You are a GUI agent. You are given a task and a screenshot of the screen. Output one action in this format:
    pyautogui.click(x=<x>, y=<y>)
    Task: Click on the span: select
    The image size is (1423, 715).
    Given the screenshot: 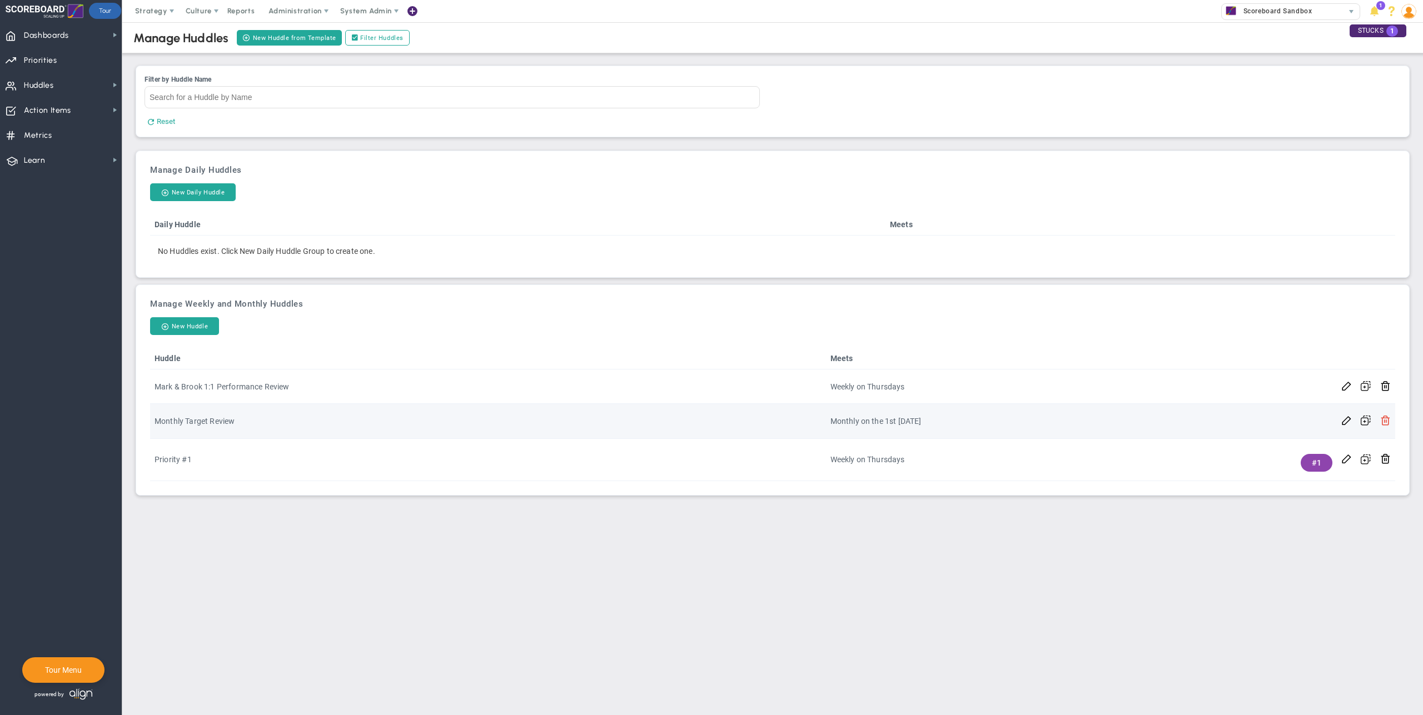 What is the action you would take?
    pyautogui.click(x=1351, y=12)
    